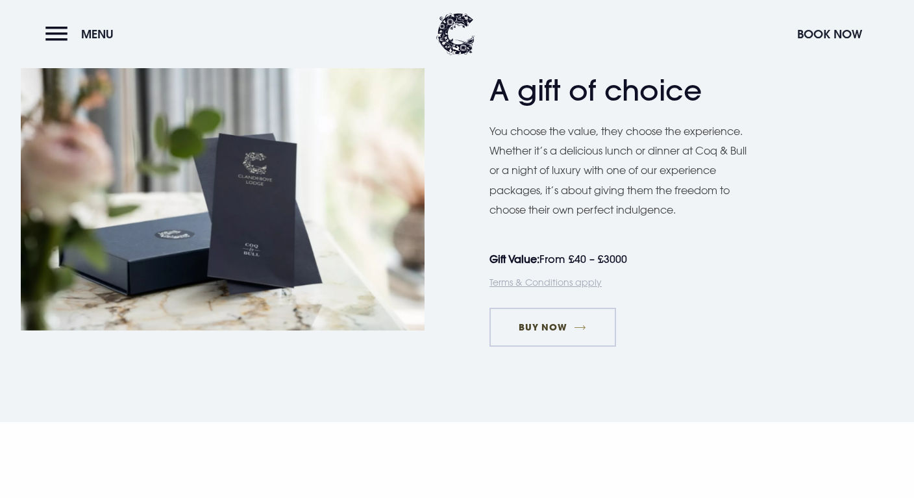 The width and height of the screenshot is (914, 498). Describe the element at coordinates (830, 34) in the screenshot. I see `button: Book Now` at that location.